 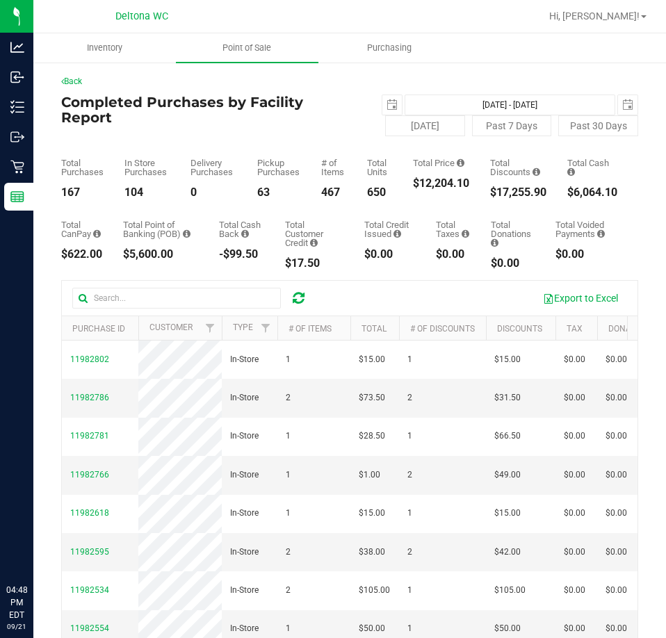 I want to click on div: Total Customer Credit, so click(x=314, y=233).